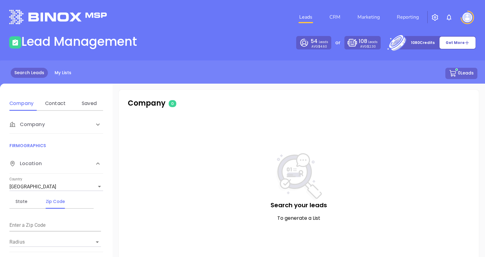 The height and width of the screenshot is (257, 485). I want to click on img: user, so click(467, 17).